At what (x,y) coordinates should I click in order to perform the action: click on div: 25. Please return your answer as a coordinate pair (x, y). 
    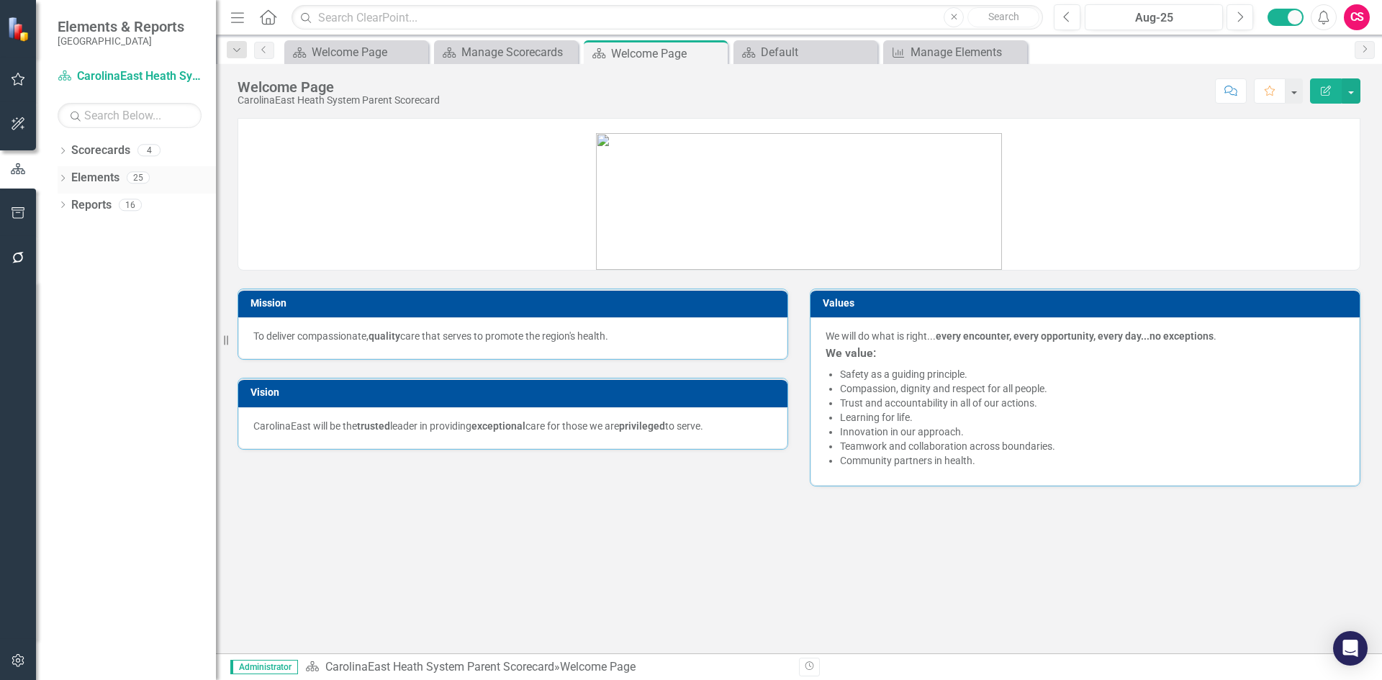
    Looking at the image, I should click on (138, 178).